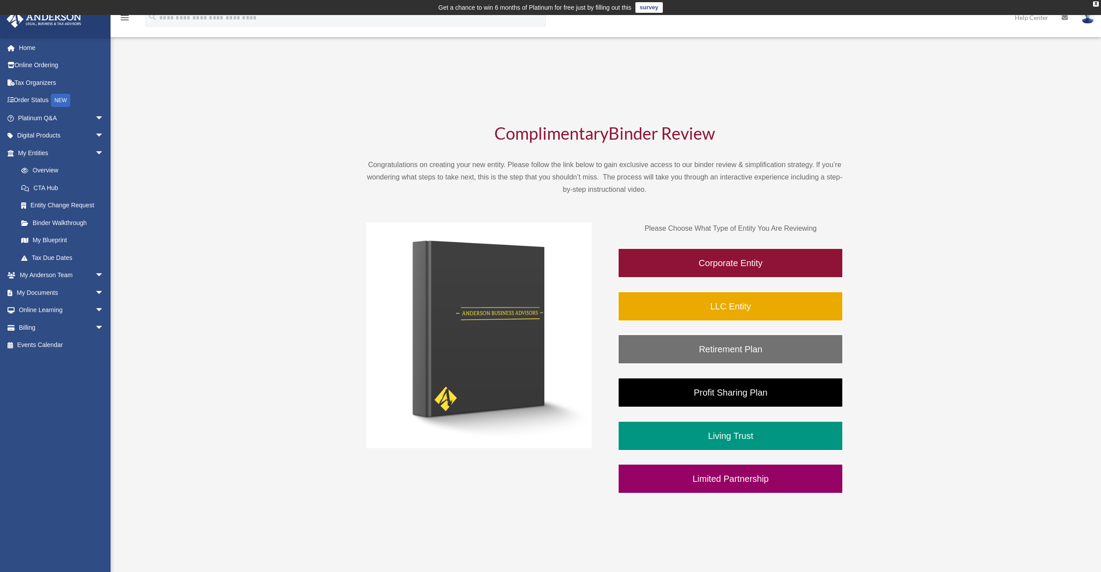 The height and width of the screenshot is (572, 1101). Describe the element at coordinates (730, 479) in the screenshot. I see `a: Limited Partnership` at that location.